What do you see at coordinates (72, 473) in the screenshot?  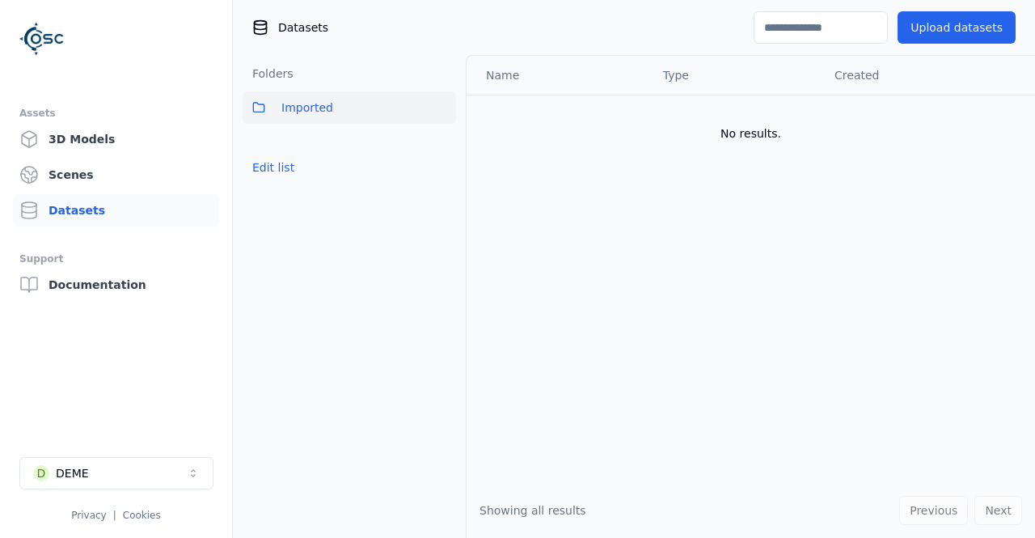 I see `div: DEME` at bounding box center [72, 473].